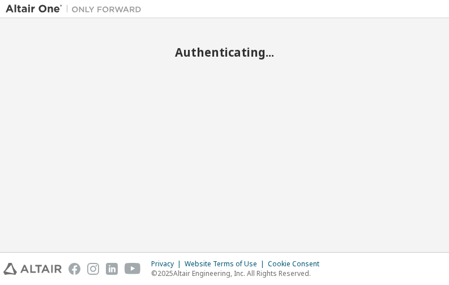 This screenshot has width=449, height=285. Describe the element at coordinates (112, 268) in the screenshot. I see `img: linkedin.svg` at that location.